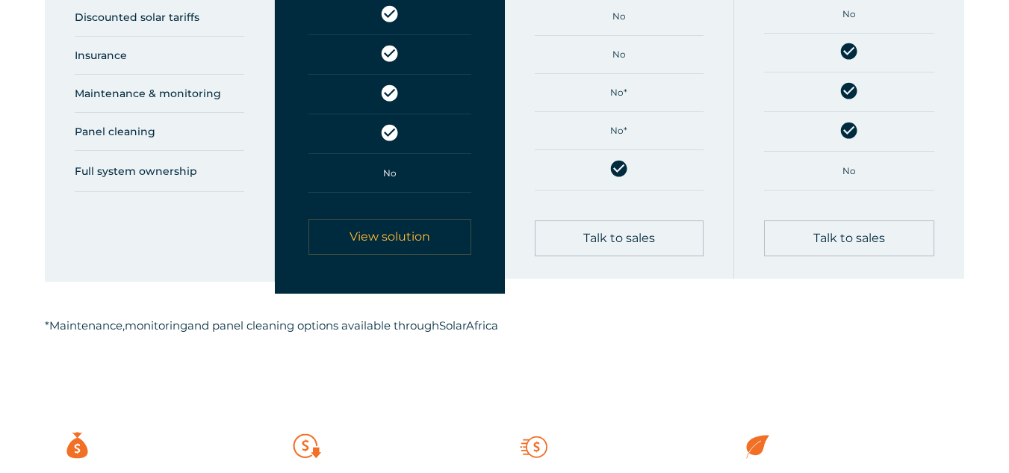 The width and height of the screenshot is (1009, 473). Describe the element at coordinates (468, 325) in the screenshot. I see `span: SolarAfrica` at that location.